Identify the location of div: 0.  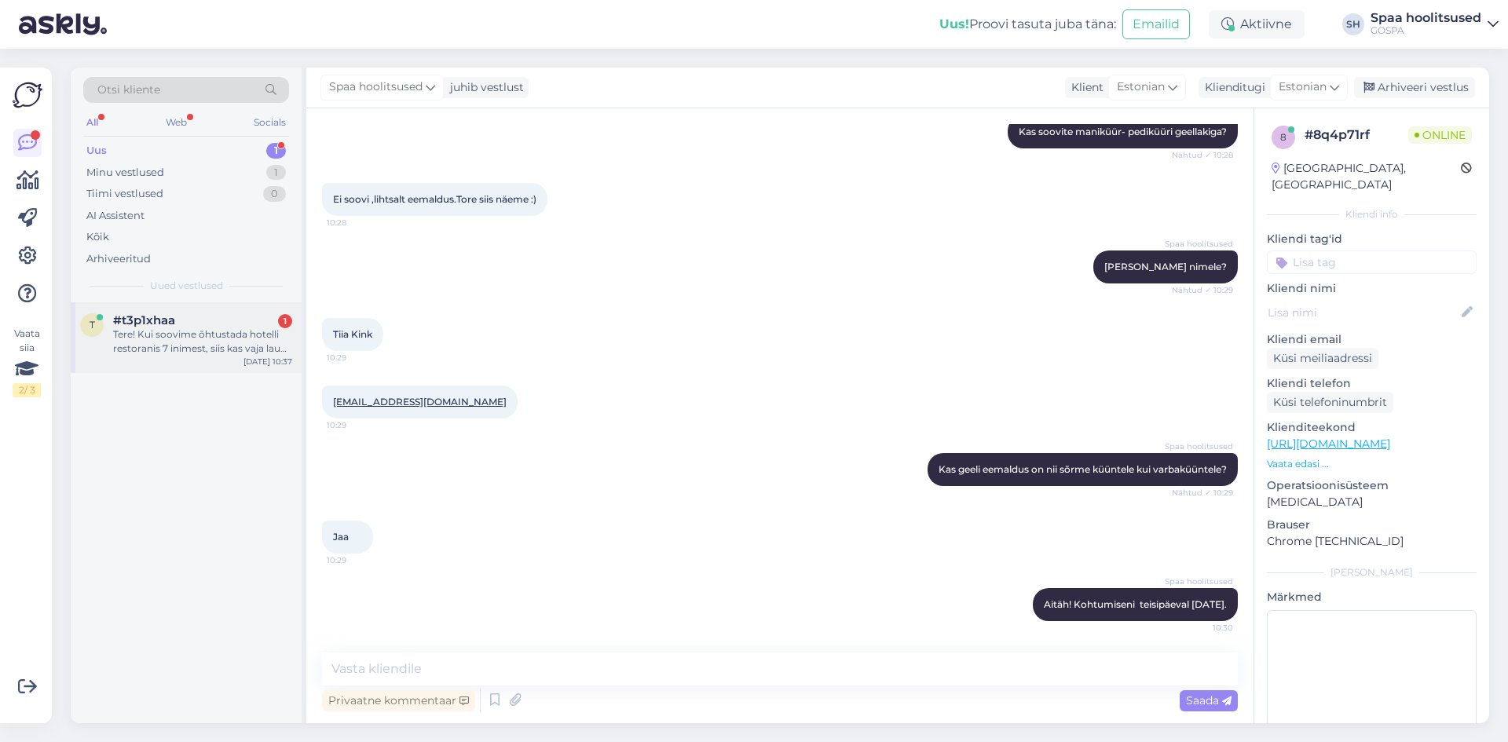
(274, 194).